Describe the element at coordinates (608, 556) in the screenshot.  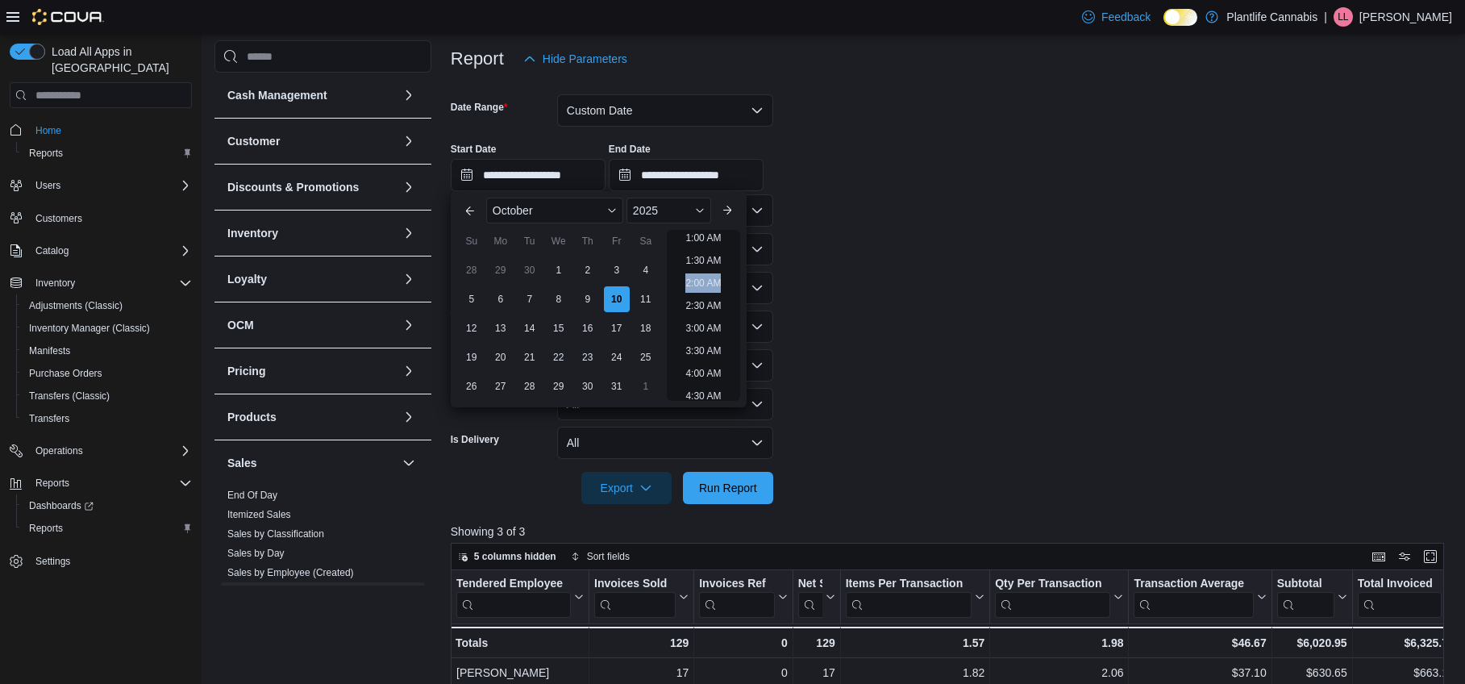
I see `span: Sort fields` at that location.